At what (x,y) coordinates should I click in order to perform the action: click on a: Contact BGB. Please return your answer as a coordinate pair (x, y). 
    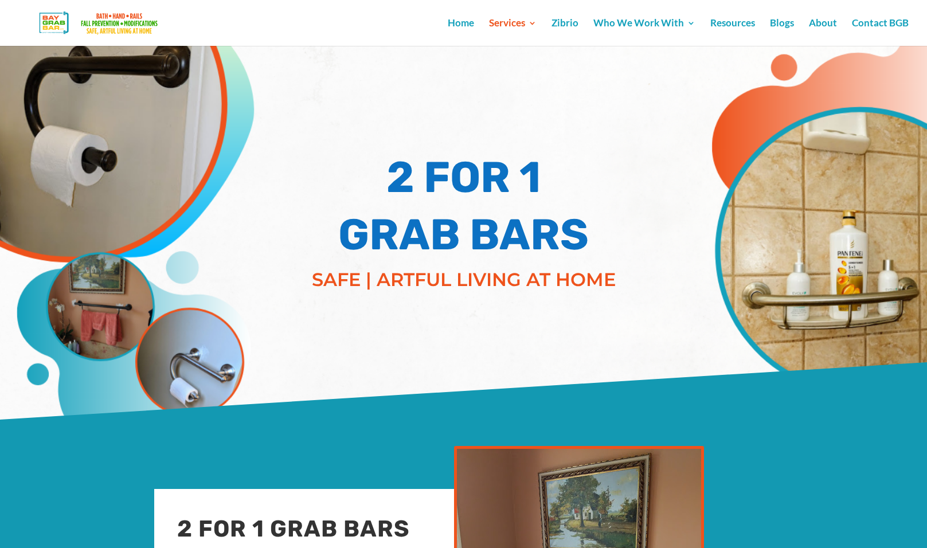
    Looking at the image, I should click on (880, 32).